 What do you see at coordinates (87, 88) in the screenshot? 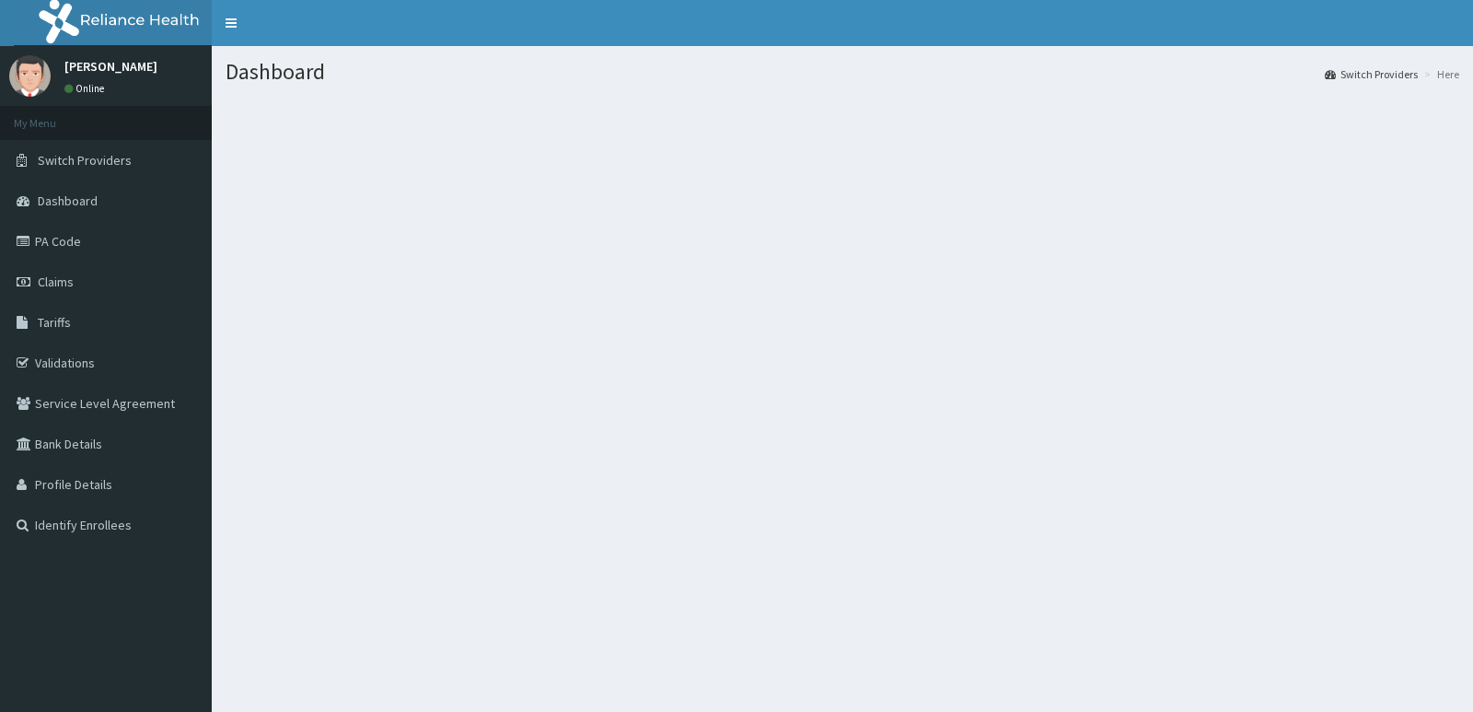
I see `a: Online` at bounding box center [87, 88].